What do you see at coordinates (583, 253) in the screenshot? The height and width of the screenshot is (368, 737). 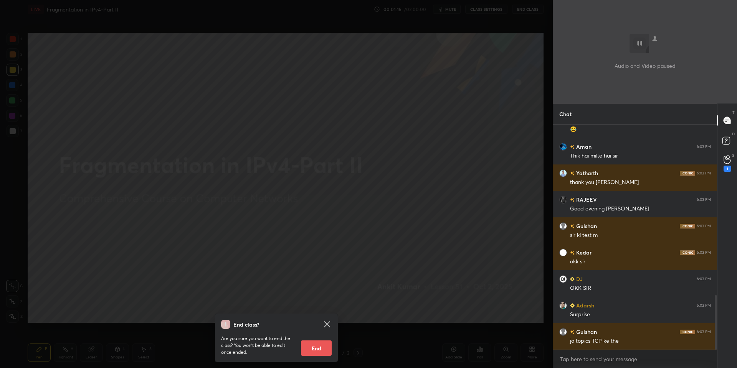 I see `h6: Kedar` at bounding box center [583, 253].